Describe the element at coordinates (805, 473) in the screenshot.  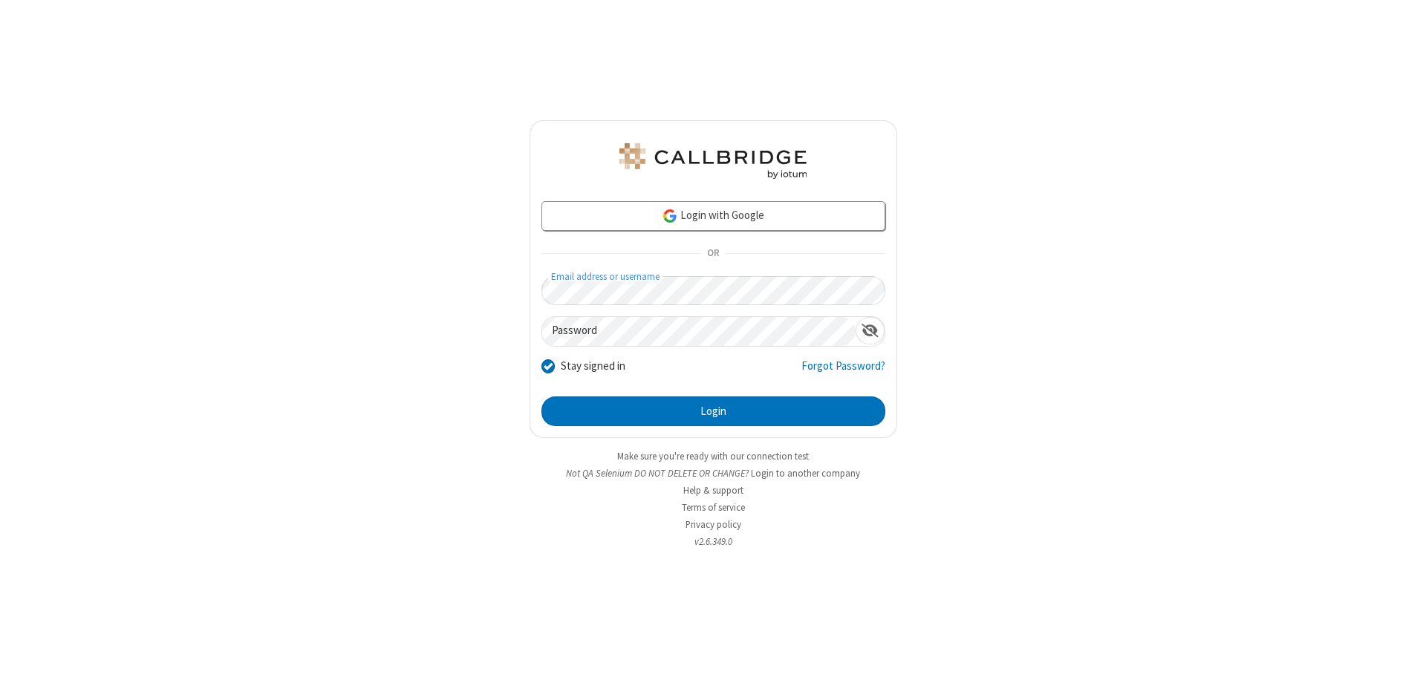
I see `button: Login to another company` at that location.